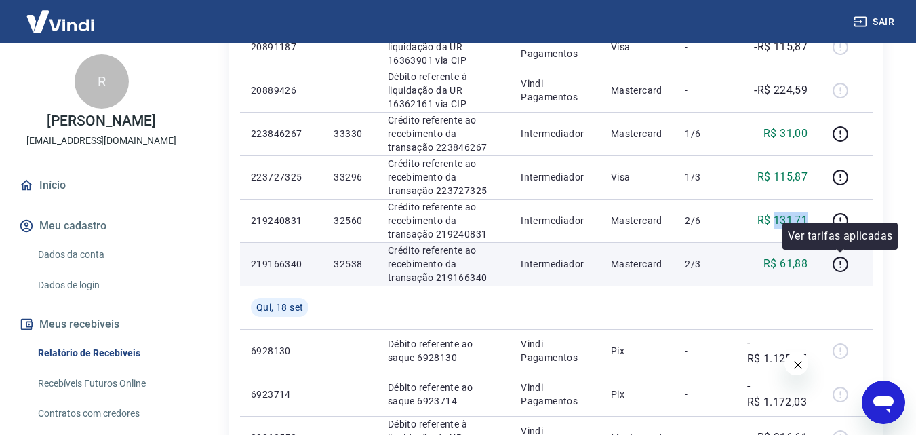 This screenshot has width=916, height=435. I want to click on a: Início, so click(101, 185).